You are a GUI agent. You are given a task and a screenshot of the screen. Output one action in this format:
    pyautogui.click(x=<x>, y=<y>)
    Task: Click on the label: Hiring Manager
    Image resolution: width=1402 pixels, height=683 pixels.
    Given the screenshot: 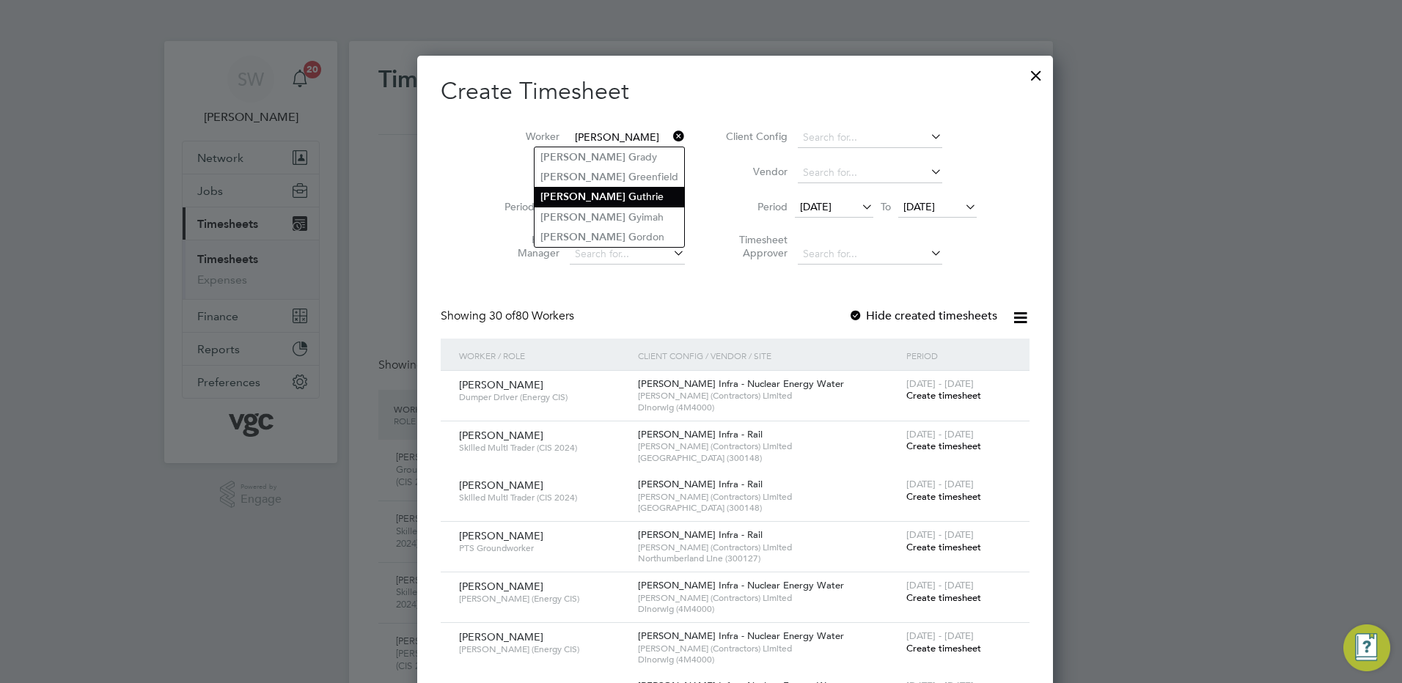 What is the action you would take?
    pyautogui.click(x=526, y=246)
    